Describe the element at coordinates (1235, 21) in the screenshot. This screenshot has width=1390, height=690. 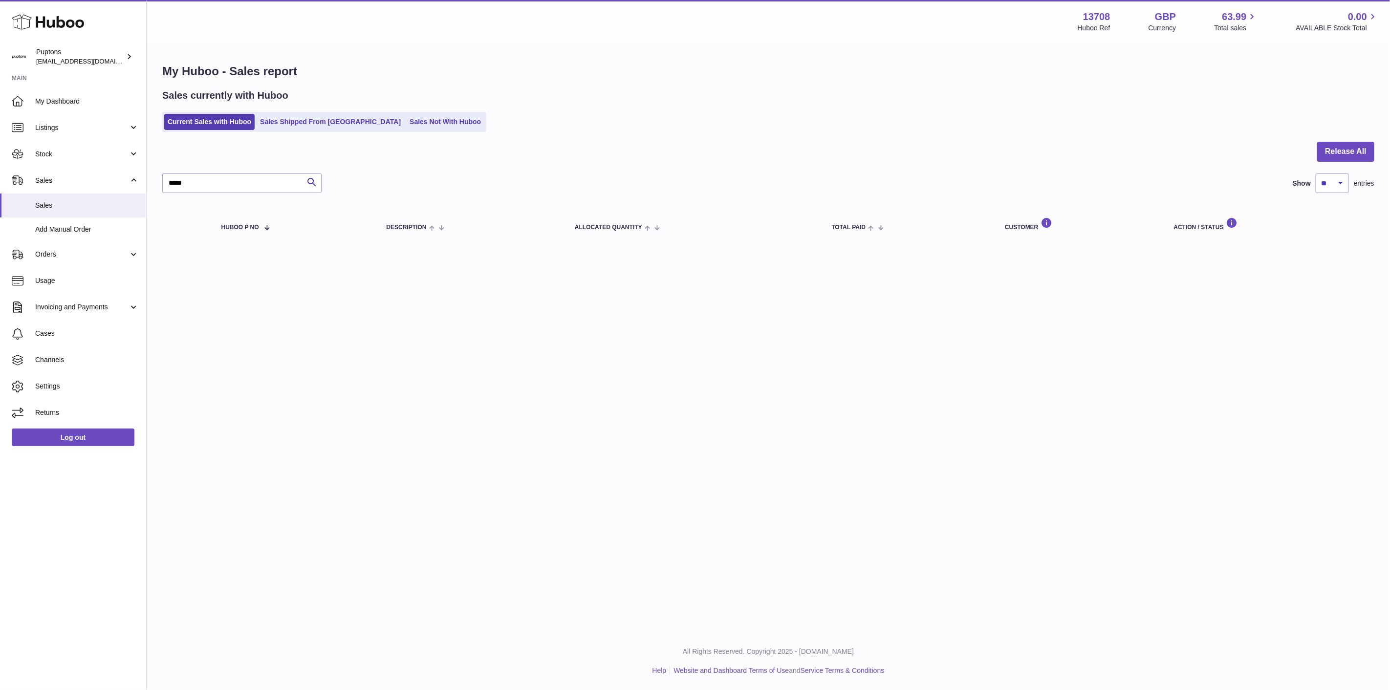
I see `a: 63.99 Total sales` at that location.